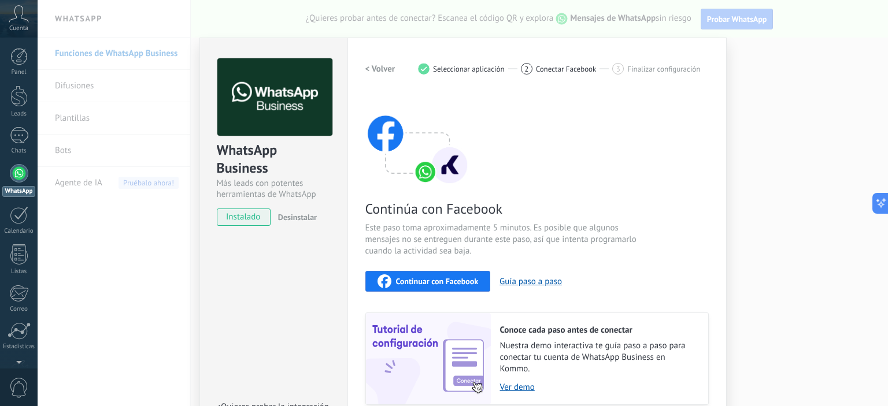 The width and height of the screenshot is (888, 406). Describe the element at coordinates (19, 114) in the screenshot. I see `div: Leads` at that location.